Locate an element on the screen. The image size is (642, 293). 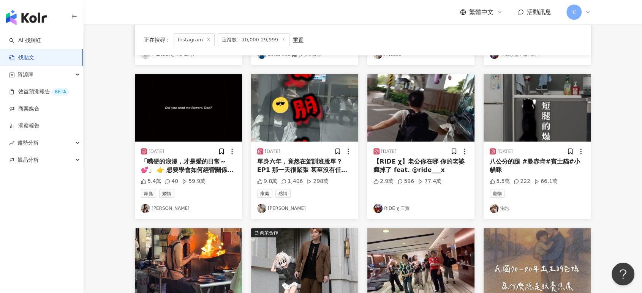
div: 【RIDE χ】老公你在哪 你的老婆瘋掉了 feat. ‪‪@ride___x is located at coordinates (421, 166).